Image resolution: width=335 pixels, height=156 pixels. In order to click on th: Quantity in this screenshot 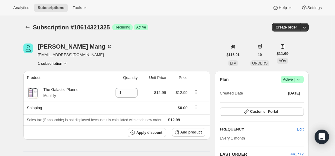, I will do `click(122, 78)`.